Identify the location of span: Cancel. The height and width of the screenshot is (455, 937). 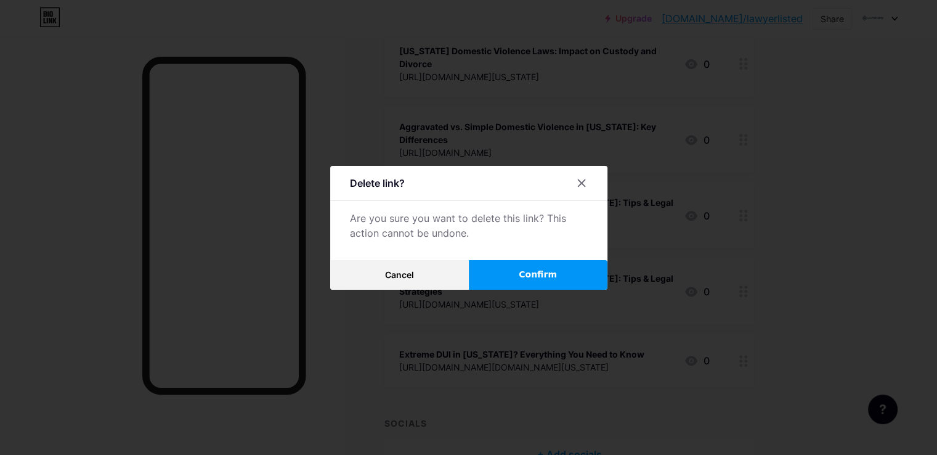
(399, 274).